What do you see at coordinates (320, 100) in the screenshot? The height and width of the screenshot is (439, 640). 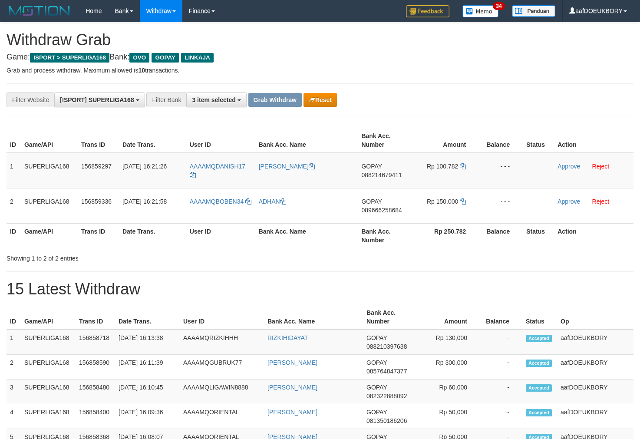 I see `button: Reset` at bounding box center [320, 100].